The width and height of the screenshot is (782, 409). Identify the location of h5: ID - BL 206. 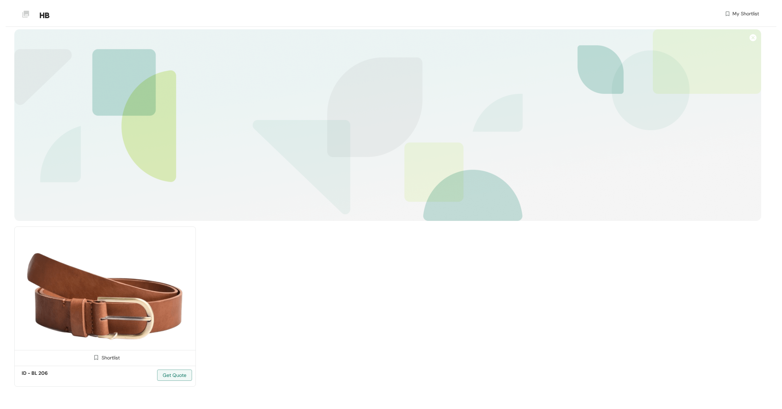
(51, 373).